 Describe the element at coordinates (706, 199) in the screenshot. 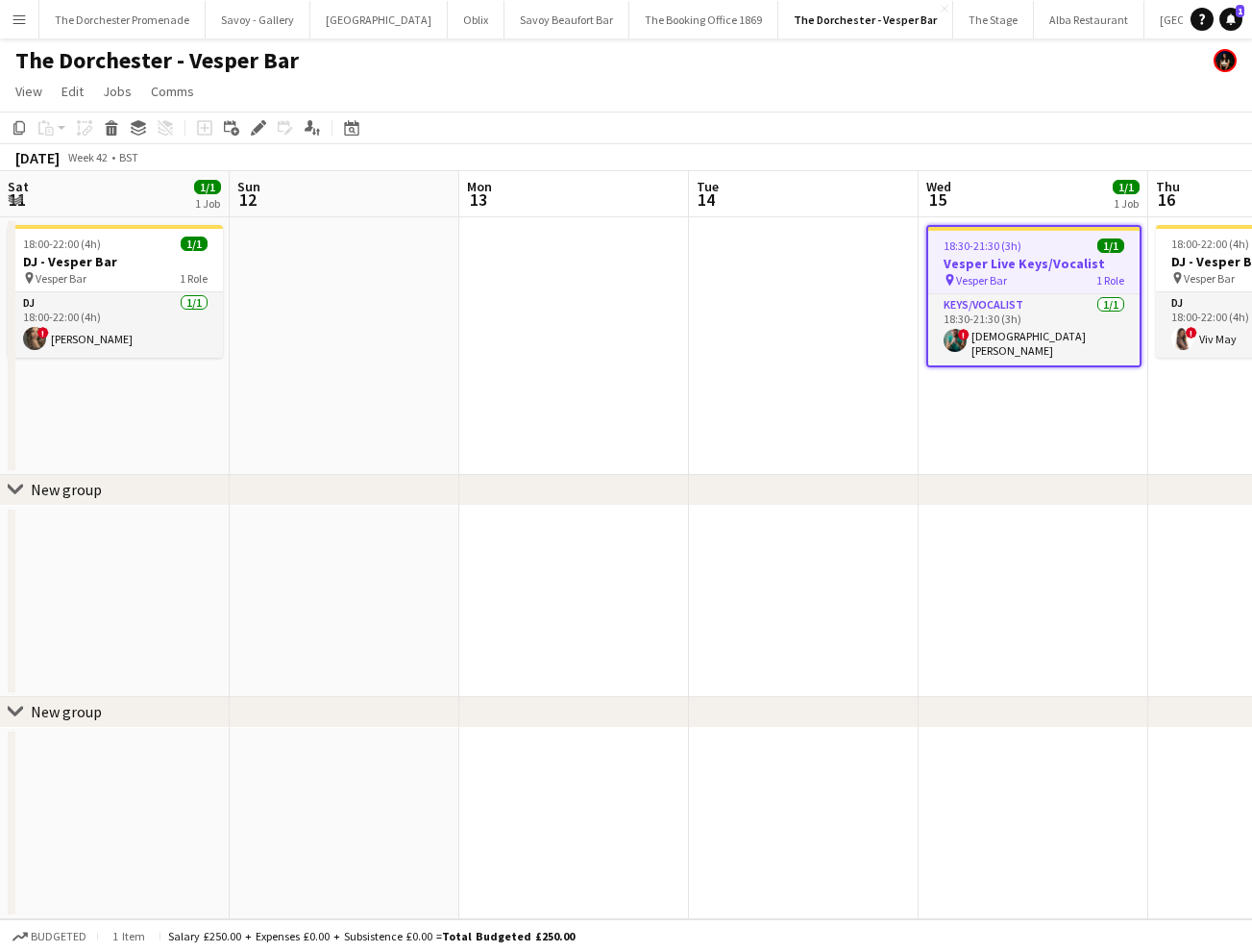

I see `span: 14` at that location.